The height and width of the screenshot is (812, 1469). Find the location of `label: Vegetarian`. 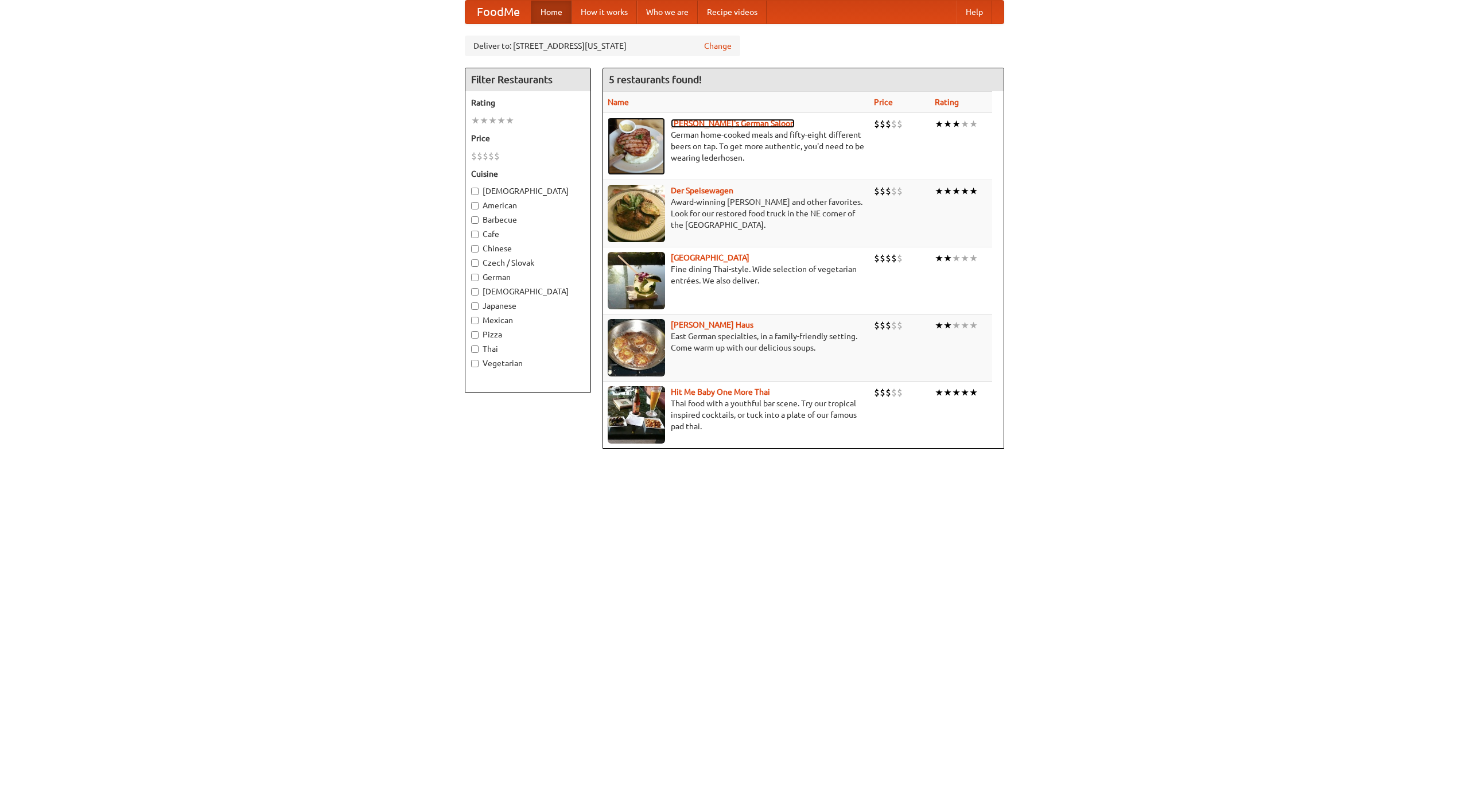

label: Vegetarian is located at coordinates (528, 363).